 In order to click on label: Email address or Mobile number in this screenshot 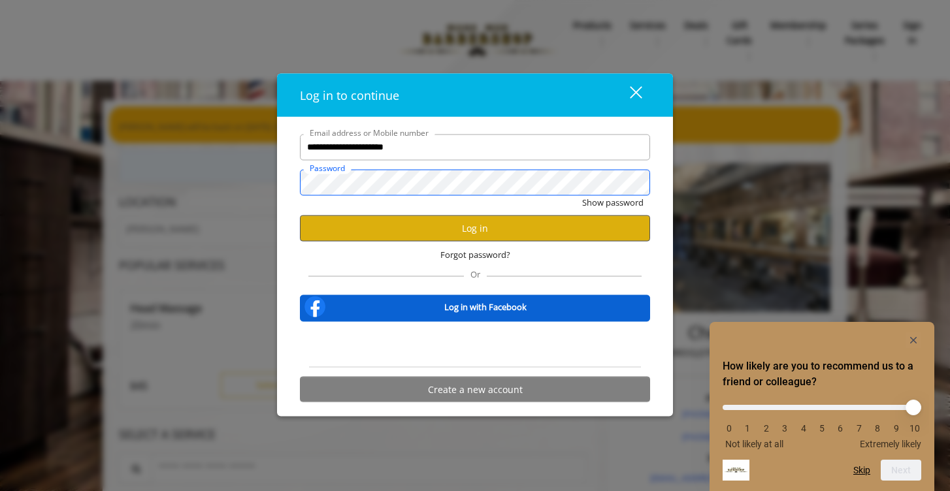, I will do `click(369, 132)`.